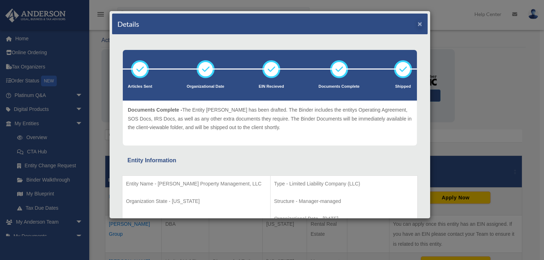  Describe the element at coordinates (270, 161) in the screenshot. I see `div: Entity Information` at that location.